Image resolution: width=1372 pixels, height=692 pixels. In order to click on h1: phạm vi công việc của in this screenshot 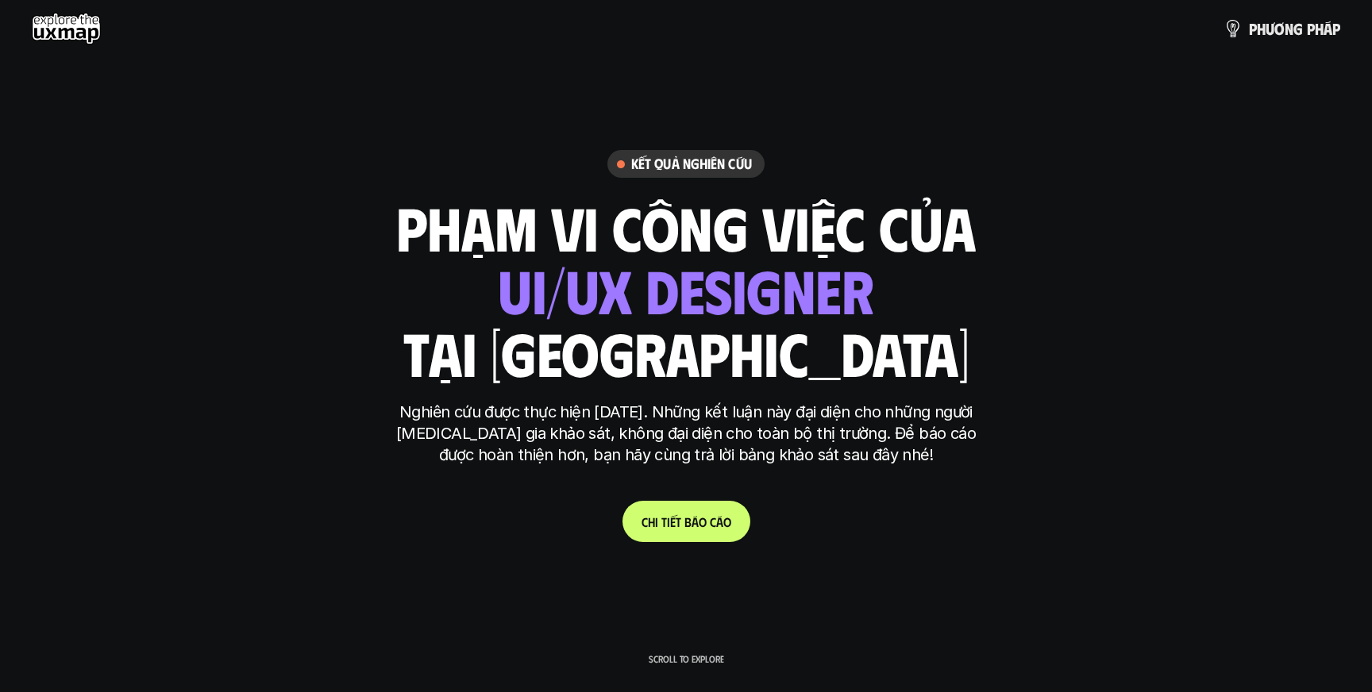, I will do `click(686, 227)`.